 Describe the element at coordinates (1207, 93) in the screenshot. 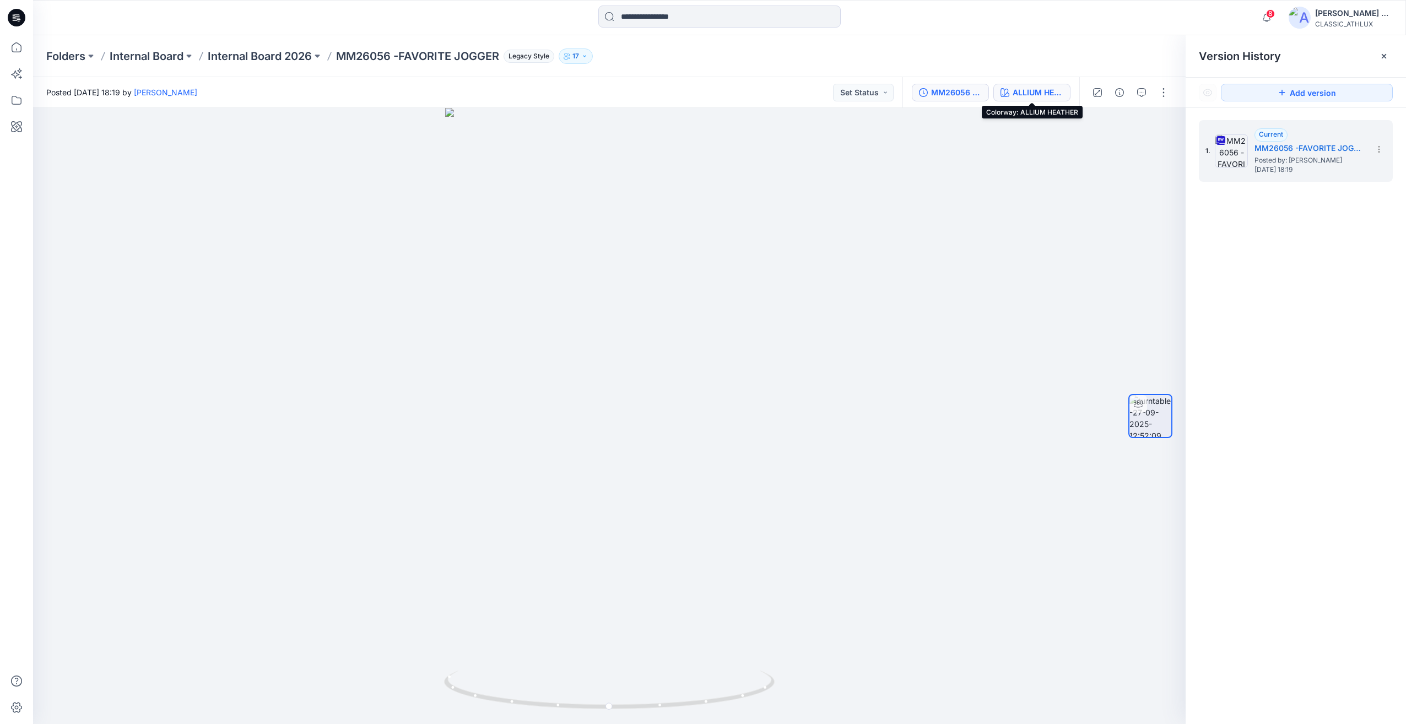

I see `button: Show Hidden Versions` at that location.